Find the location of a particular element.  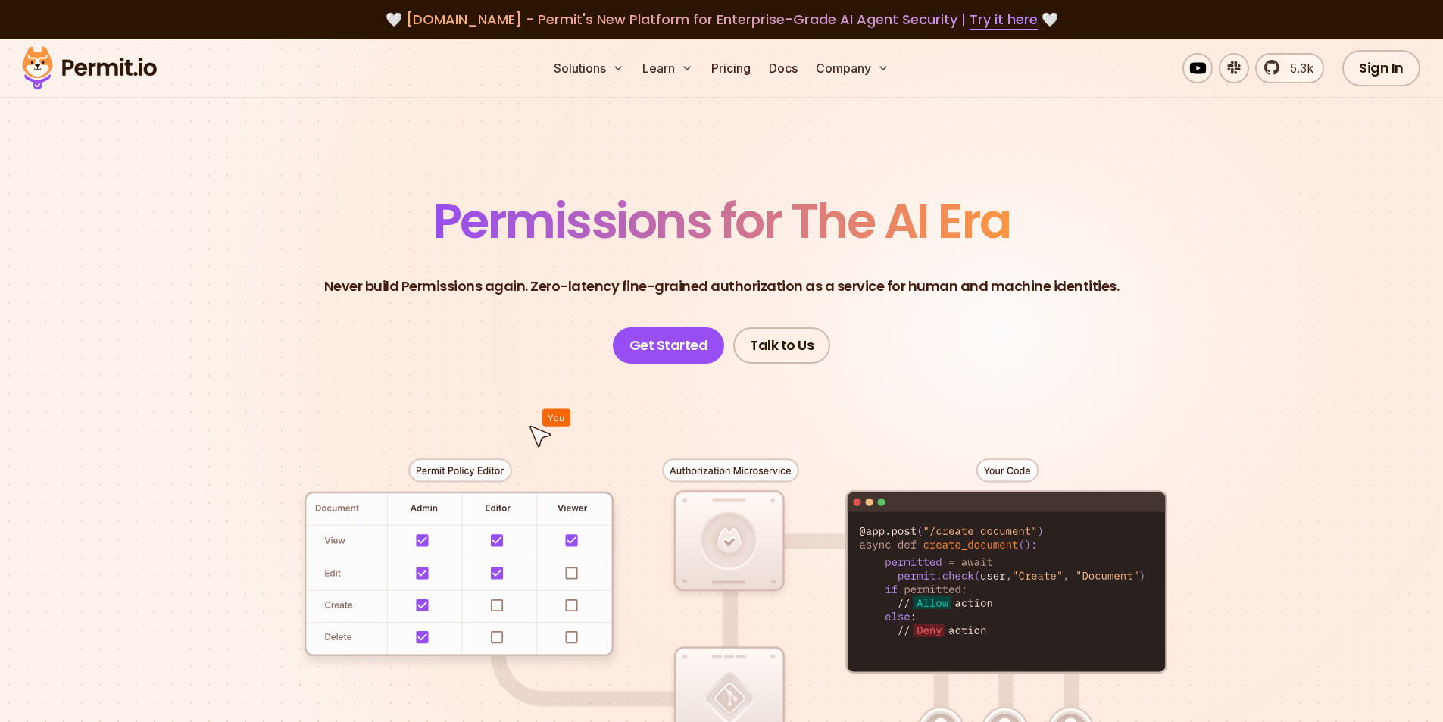

button: Company is located at coordinates (852, 68).